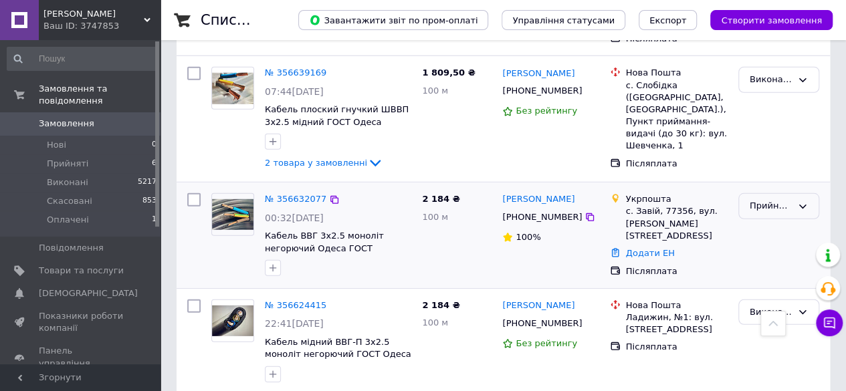 This screenshot has width=846, height=391. I want to click on span: 6, so click(154, 164).